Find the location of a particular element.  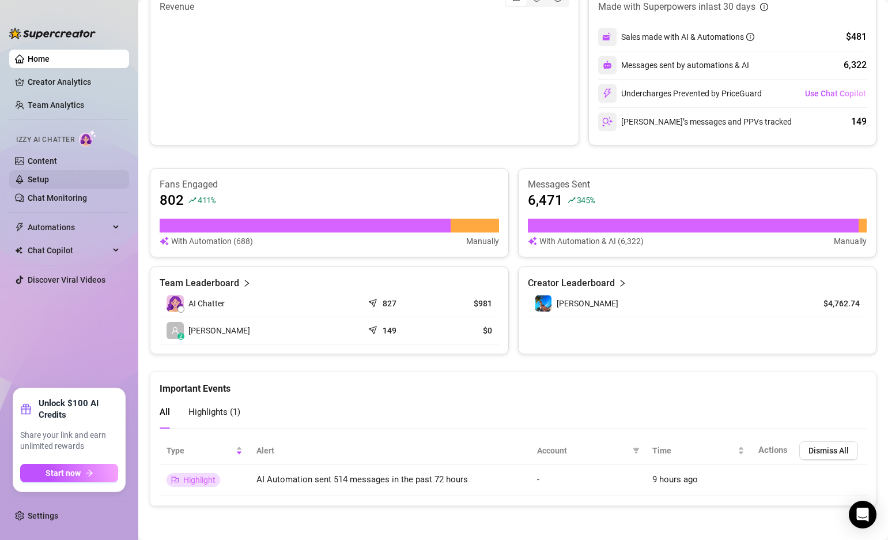

article: With Automation (688) is located at coordinates (212, 241).